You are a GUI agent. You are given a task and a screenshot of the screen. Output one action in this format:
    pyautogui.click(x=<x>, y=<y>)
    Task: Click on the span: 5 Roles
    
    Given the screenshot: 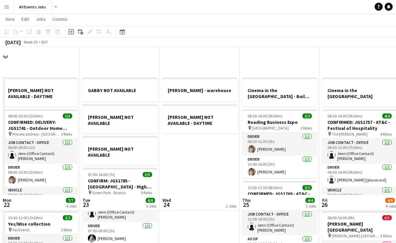 What is the action you would take?
    pyautogui.click(x=146, y=192)
    